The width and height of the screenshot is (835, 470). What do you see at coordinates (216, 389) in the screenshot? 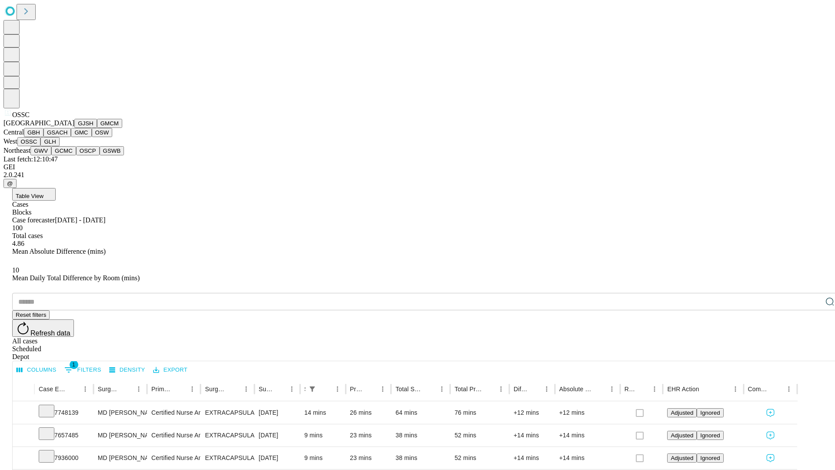
I see `div: Surgery Name` at bounding box center [216, 389].